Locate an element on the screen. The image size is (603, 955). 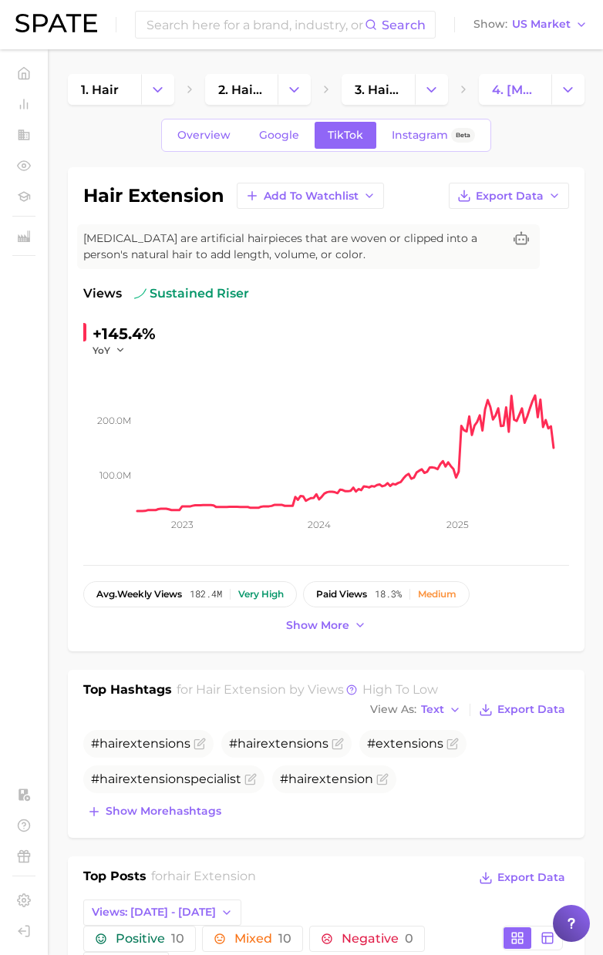
a: 3. hair extension products is located at coordinates (378, 89).